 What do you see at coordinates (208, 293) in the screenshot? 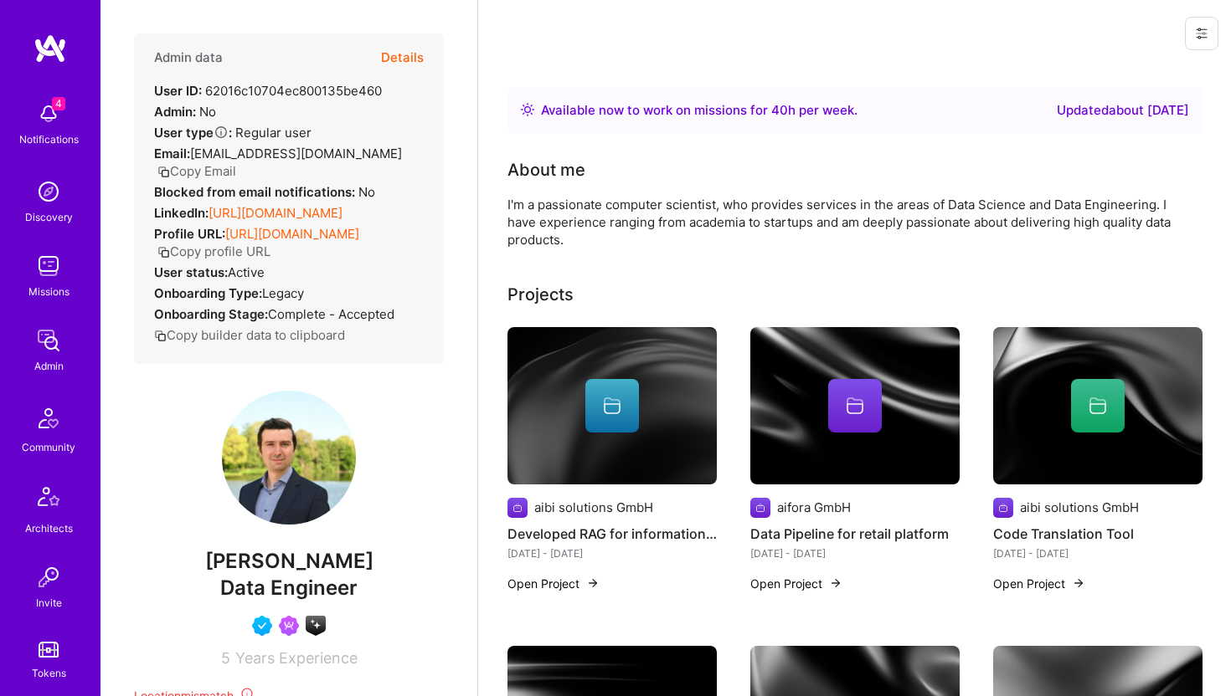
I see `strong: Onboarding Type:` at bounding box center [208, 293].